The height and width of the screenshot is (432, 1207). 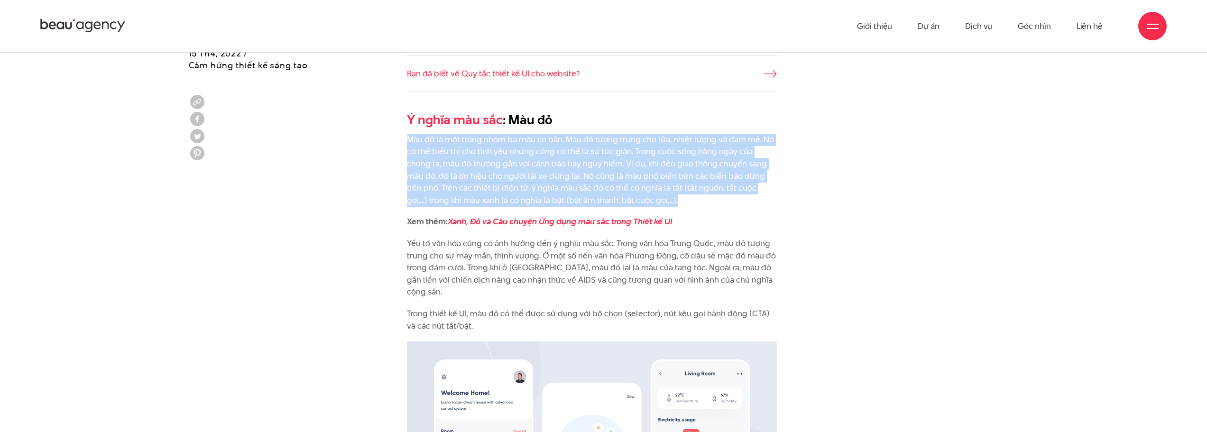 What do you see at coordinates (560, 221) in the screenshot?
I see `a: Xanh, Đỏ và Câu chuyện Ứng dụng màu sắc trong Thiết kế UI` at bounding box center [560, 221].